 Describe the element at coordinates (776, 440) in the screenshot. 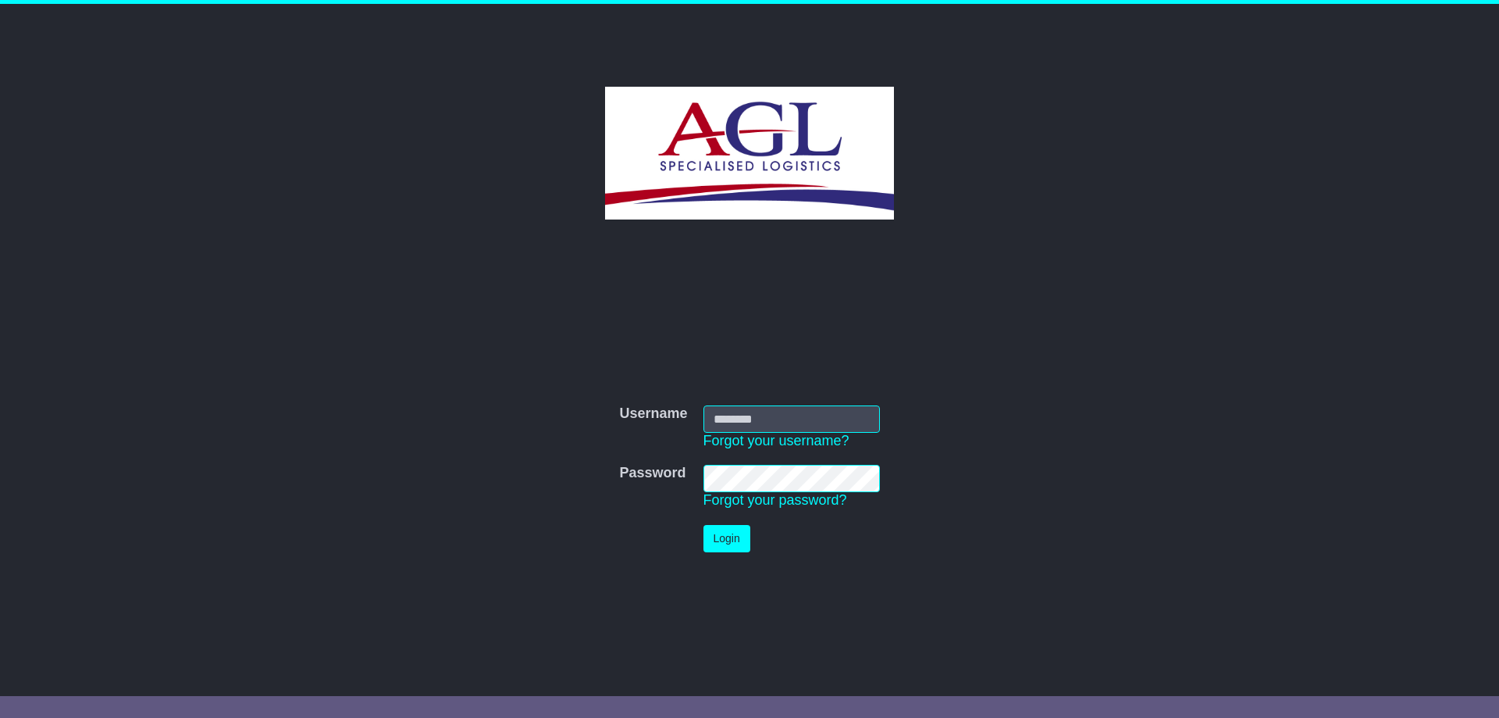

I see `a: Forgot your username?` at that location.